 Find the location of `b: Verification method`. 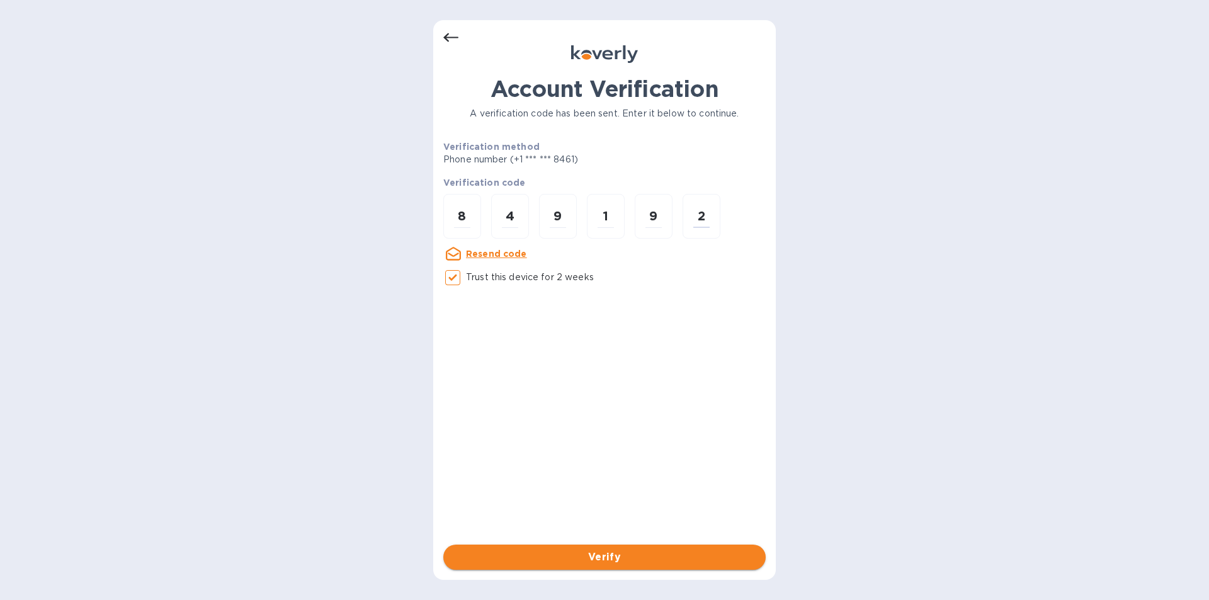

b: Verification method is located at coordinates (491, 147).